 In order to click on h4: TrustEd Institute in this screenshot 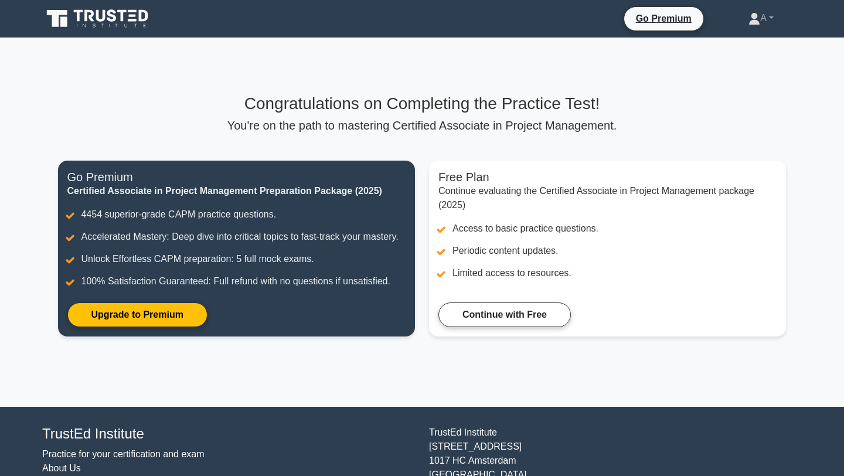, I will do `click(229, 434)`.